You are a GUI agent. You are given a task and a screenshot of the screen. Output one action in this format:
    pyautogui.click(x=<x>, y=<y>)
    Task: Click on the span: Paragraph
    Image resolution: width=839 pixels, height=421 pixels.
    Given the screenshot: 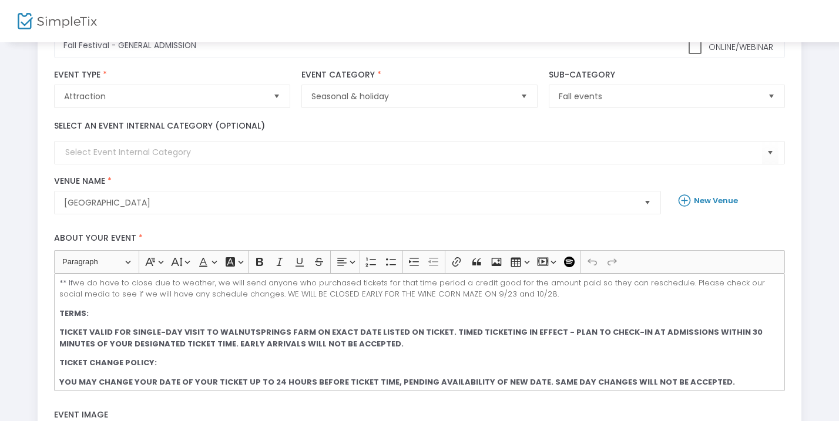 What is the action you would take?
    pyautogui.click(x=93, y=262)
    